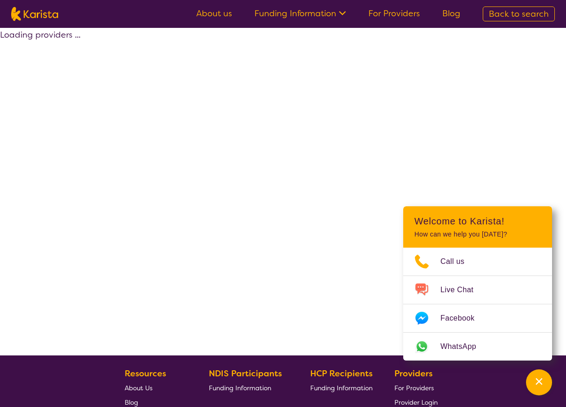  I want to click on span: WhatsApp, so click(464, 347).